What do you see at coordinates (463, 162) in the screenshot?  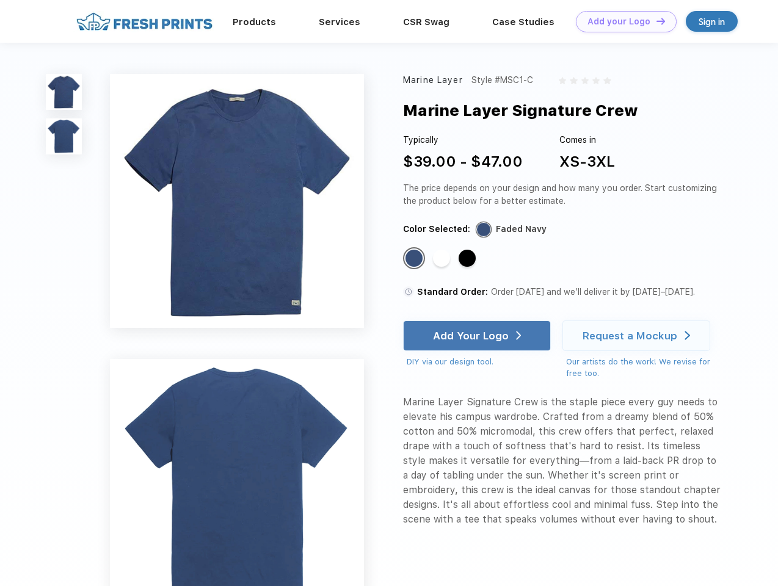 I see `div: $39.00 - $47.00` at bounding box center [463, 162].